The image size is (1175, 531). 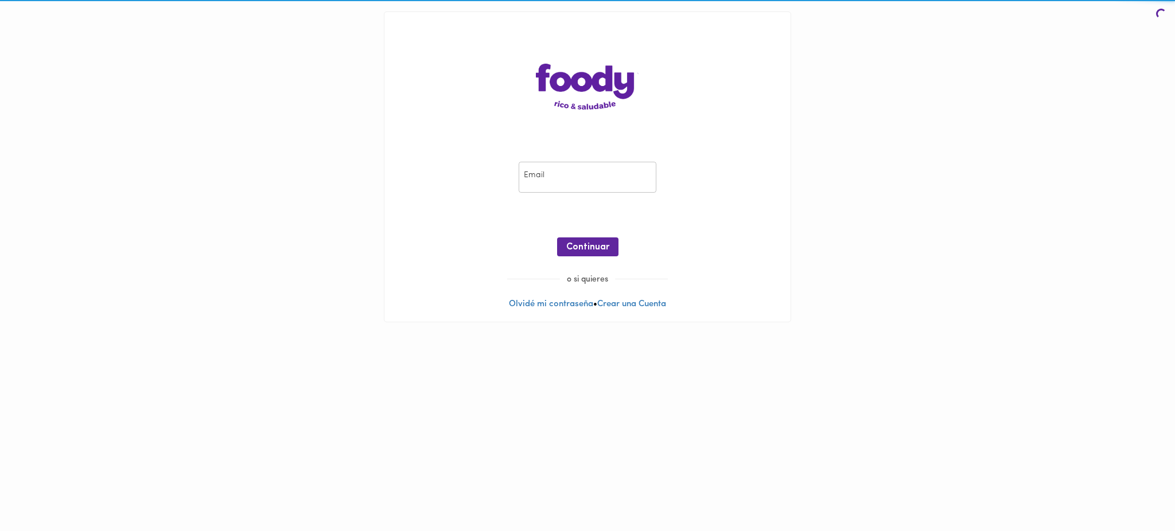 What do you see at coordinates (632, 304) in the screenshot?
I see `a: Crear una Cuenta` at bounding box center [632, 304].